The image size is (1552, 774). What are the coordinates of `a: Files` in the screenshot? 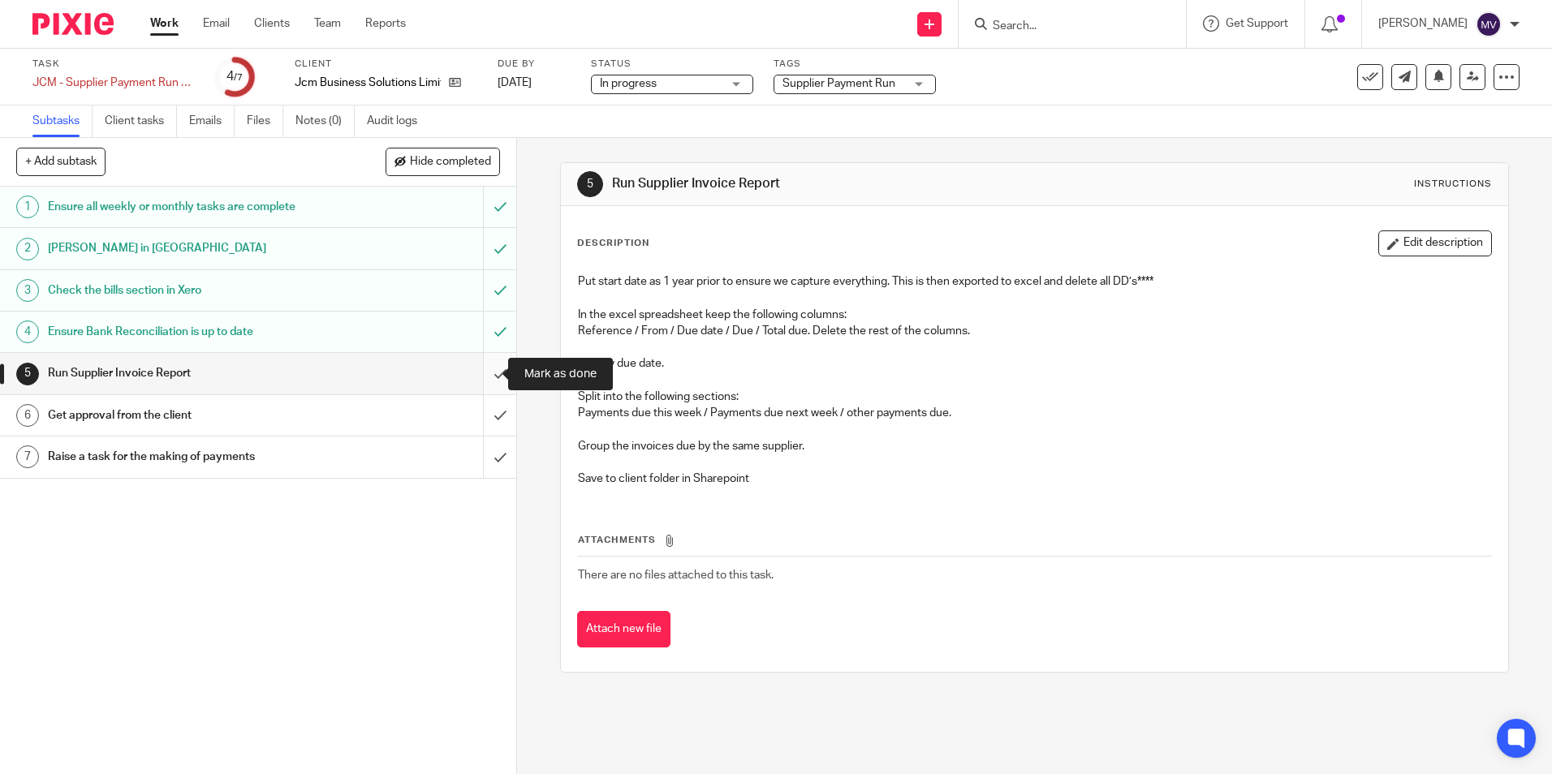 It's located at (265, 121).